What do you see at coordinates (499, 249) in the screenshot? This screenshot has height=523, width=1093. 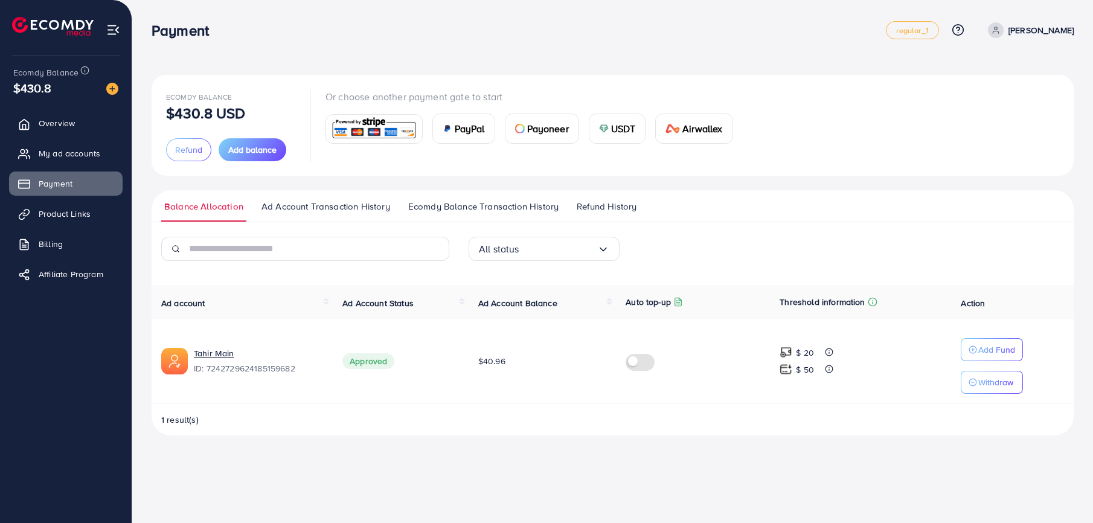 I see `span: All status` at bounding box center [499, 249].